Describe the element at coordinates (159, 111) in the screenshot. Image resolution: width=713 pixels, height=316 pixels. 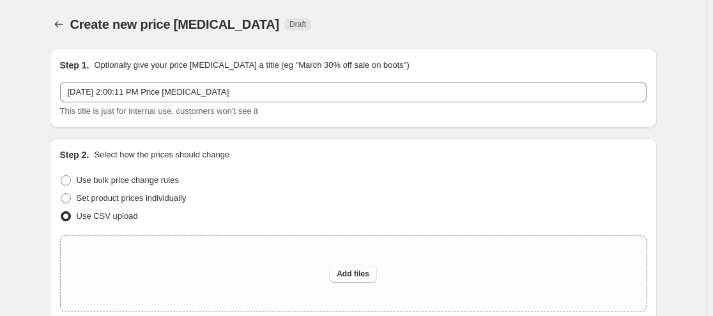
I see `span: This title is just for internal use, customers won't see it` at that location.